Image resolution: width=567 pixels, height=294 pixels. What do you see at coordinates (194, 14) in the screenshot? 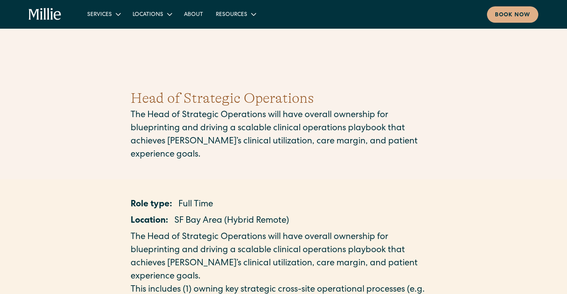
I see `a: About` at bounding box center [194, 14].